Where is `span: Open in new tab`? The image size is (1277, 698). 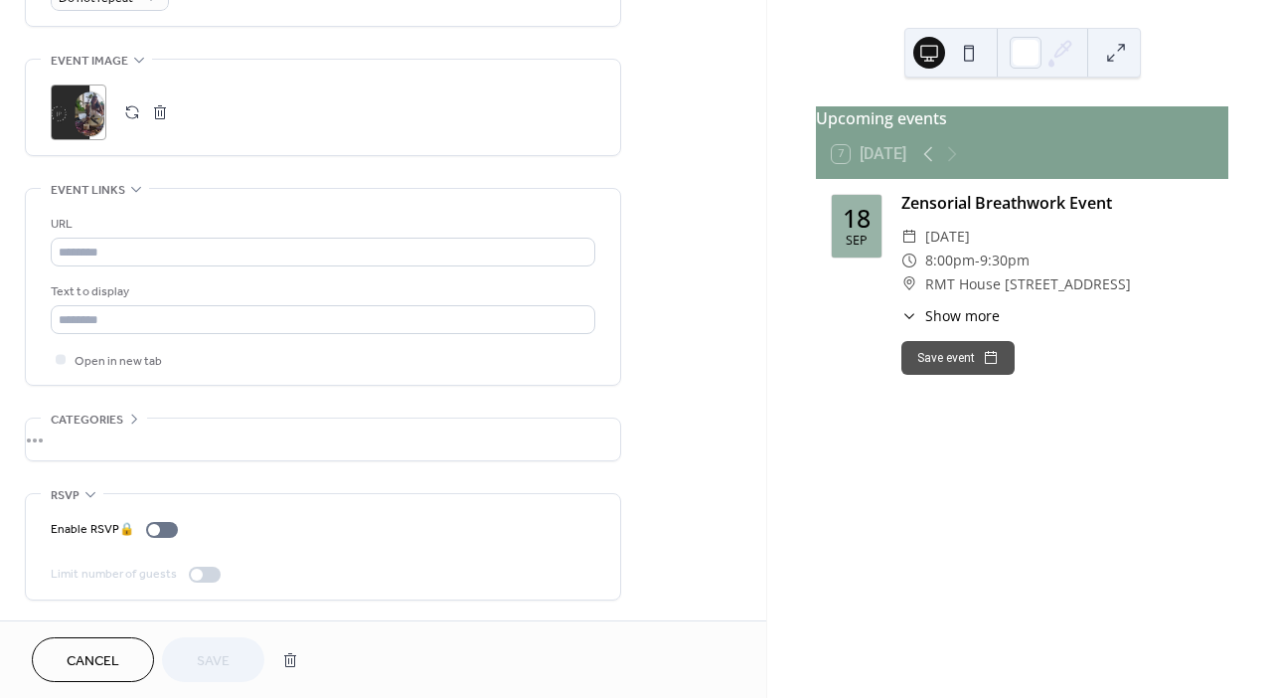
span: Open in new tab is located at coordinates (118, 361).